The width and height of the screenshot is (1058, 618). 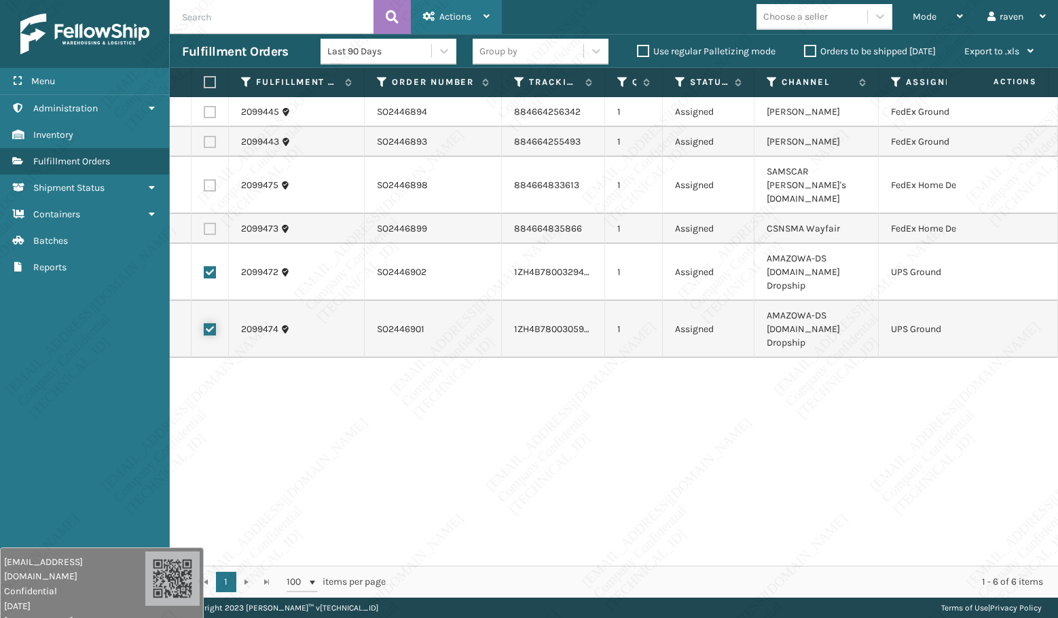 I want to click on a: 2099473, so click(x=259, y=229).